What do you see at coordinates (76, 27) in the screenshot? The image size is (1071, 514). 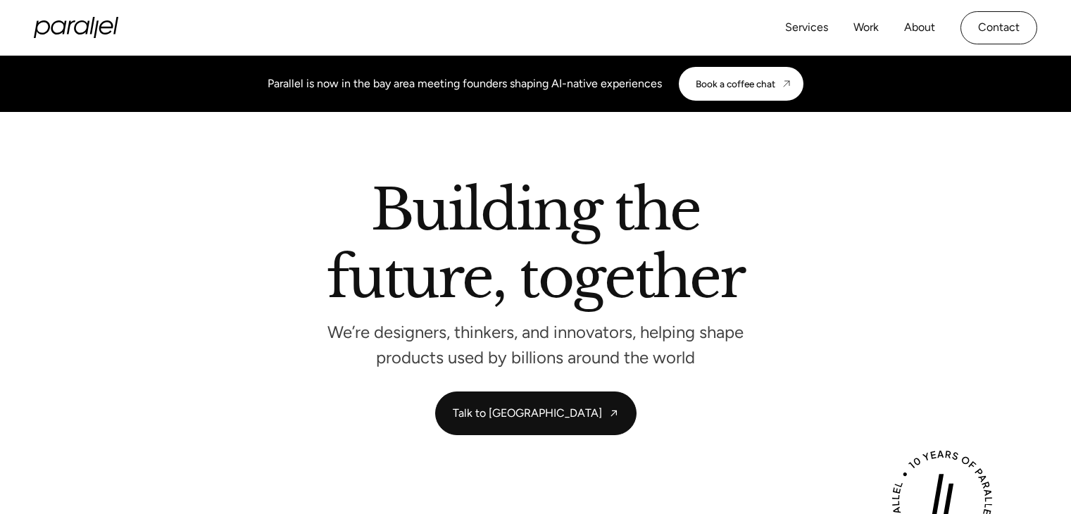 I see `a: home` at bounding box center [76, 27].